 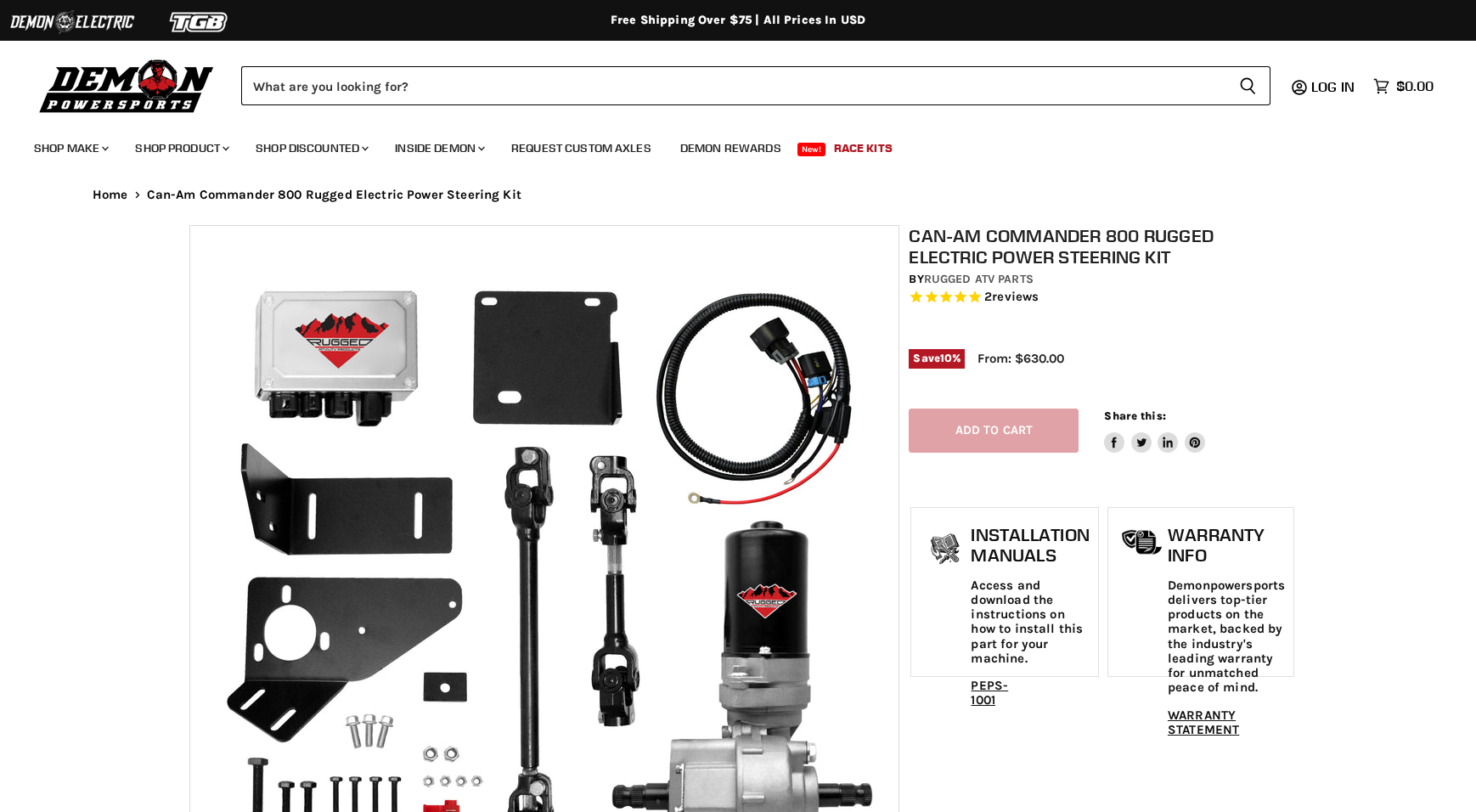 What do you see at coordinates (1142, 542) in the screenshot?
I see `img: warranty-icon.png` at bounding box center [1142, 542].